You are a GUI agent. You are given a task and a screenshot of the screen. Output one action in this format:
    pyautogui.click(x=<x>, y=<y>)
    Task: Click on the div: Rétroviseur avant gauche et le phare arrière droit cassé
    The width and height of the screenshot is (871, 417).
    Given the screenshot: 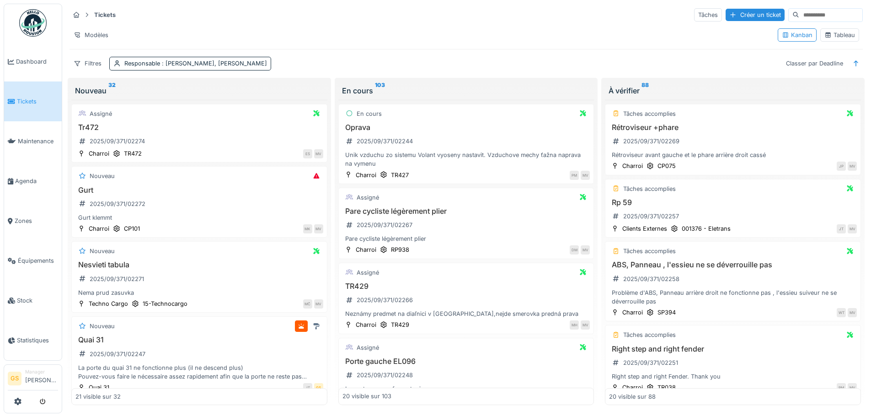 What is the action you would take?
    pyautogui.click(x=733, y=155)
    